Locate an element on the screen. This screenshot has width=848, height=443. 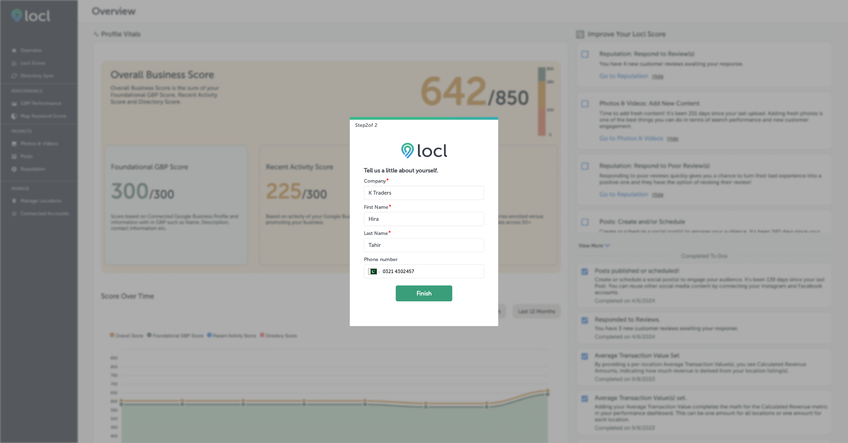
label: Company is located at coordinates (375, 181).